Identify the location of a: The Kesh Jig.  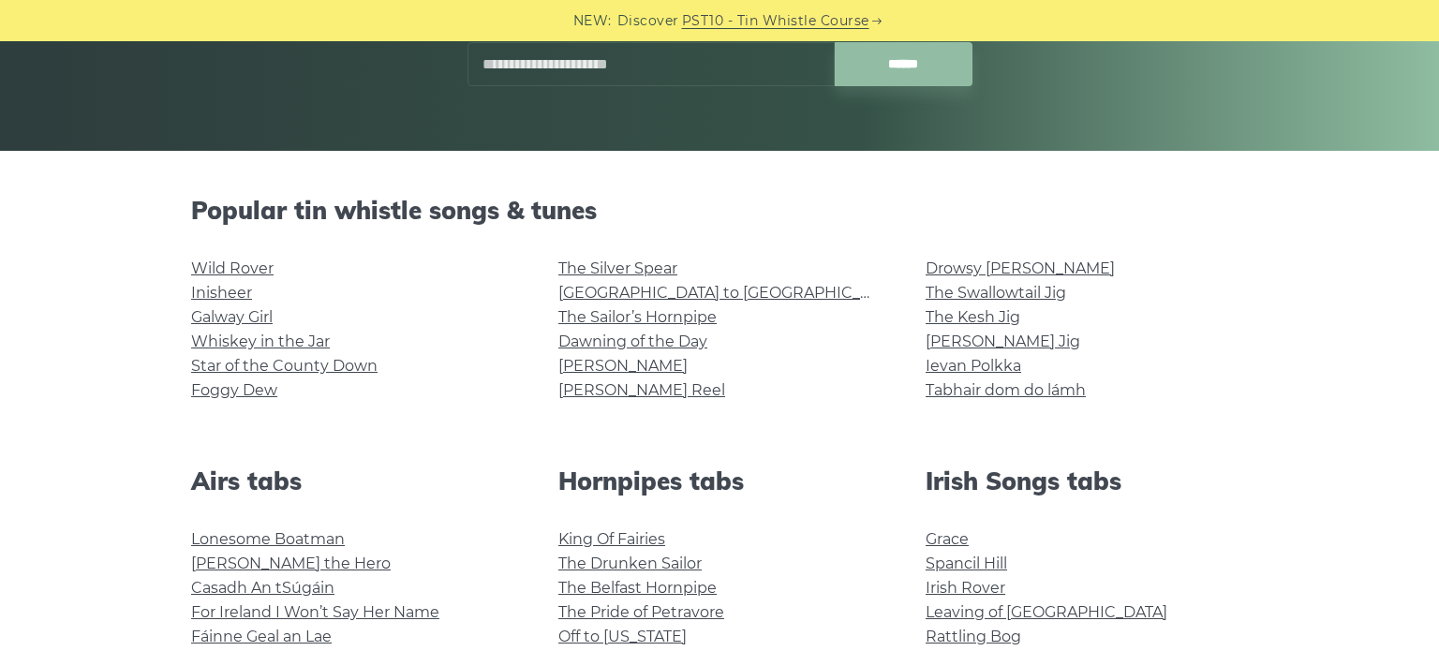
(972, 317).